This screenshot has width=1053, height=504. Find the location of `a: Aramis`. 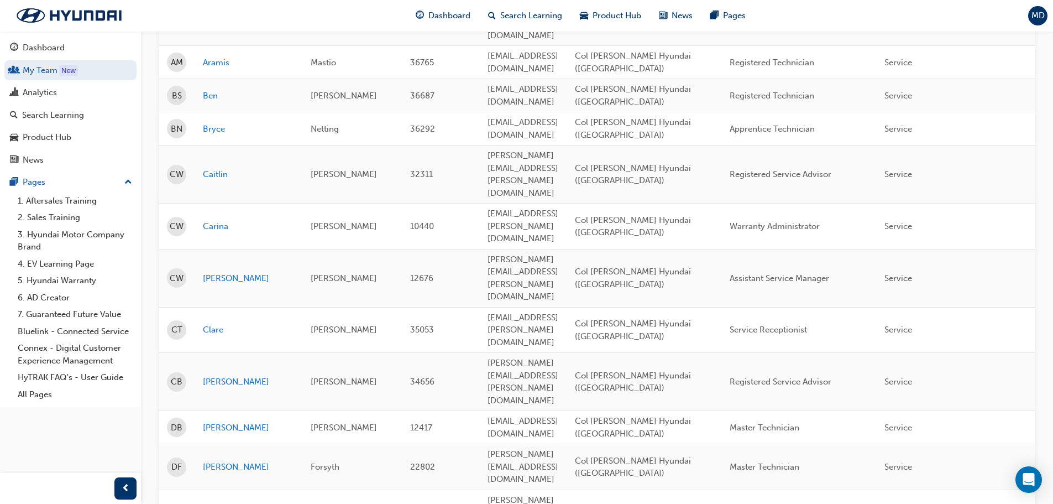

a: Aramis is located at coordinates (248, 62).